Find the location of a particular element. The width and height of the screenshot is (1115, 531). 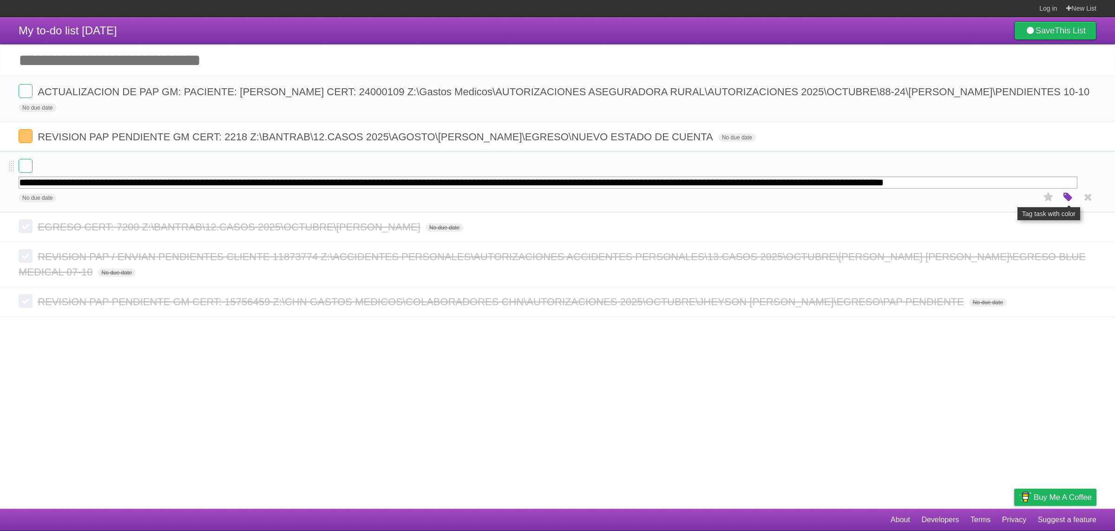

a: Terms is located at coordinates (981, 520).